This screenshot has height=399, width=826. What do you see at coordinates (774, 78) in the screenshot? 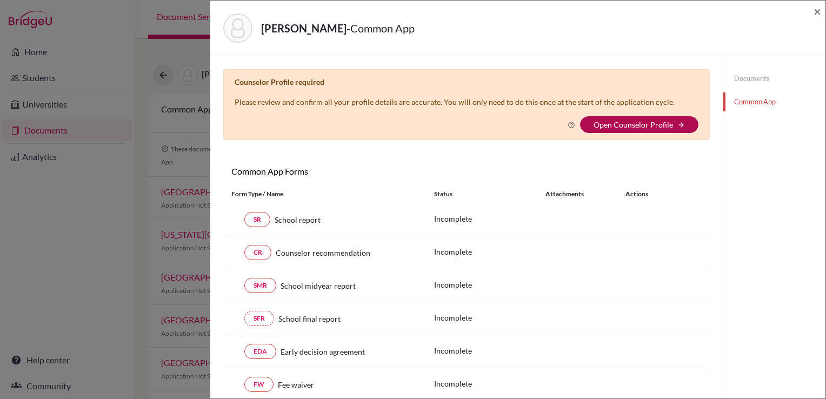
I see `a: Documents` at bounding box center [774, 78].